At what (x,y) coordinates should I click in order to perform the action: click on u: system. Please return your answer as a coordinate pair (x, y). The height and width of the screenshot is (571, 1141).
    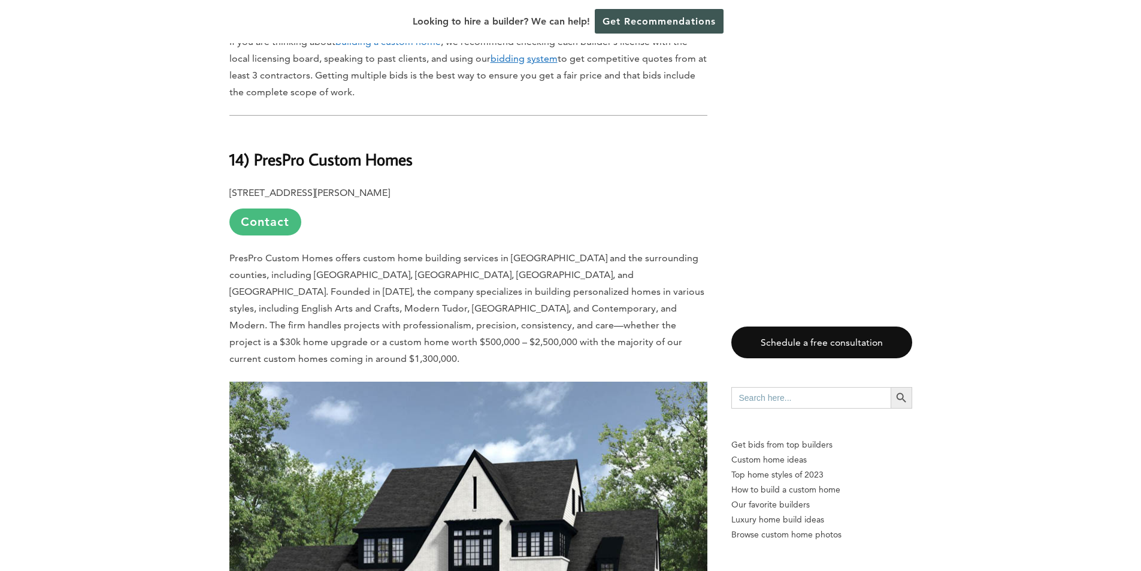
    Looking at the image, I should click on (542, 58).